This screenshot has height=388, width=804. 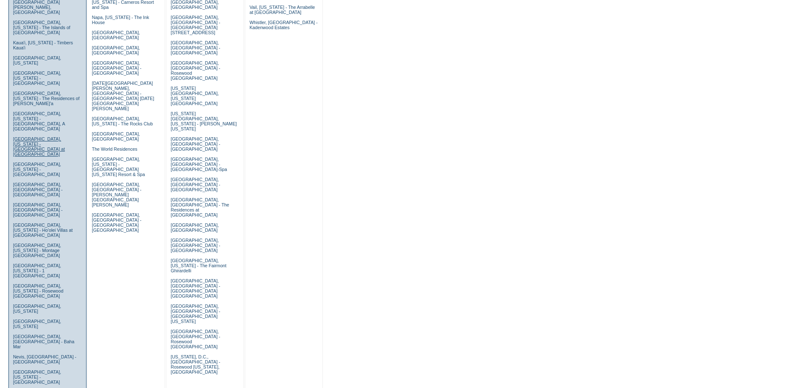 I want to click on a: The World Residences, so click(x=115, y=149).